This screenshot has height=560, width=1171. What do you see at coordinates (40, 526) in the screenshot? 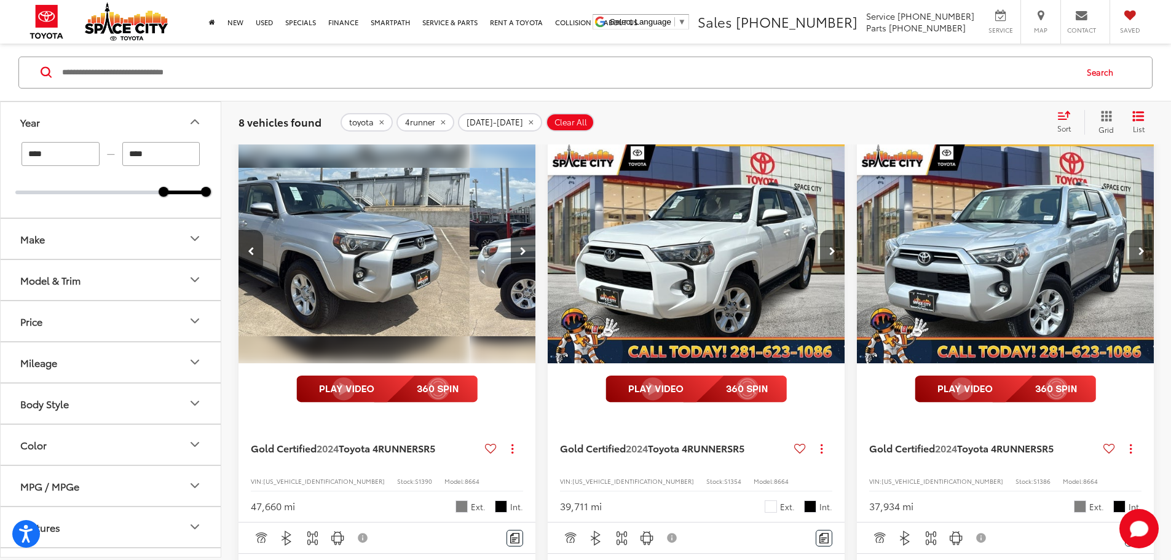
I see `div: Features` at bounding box center [40, 526].